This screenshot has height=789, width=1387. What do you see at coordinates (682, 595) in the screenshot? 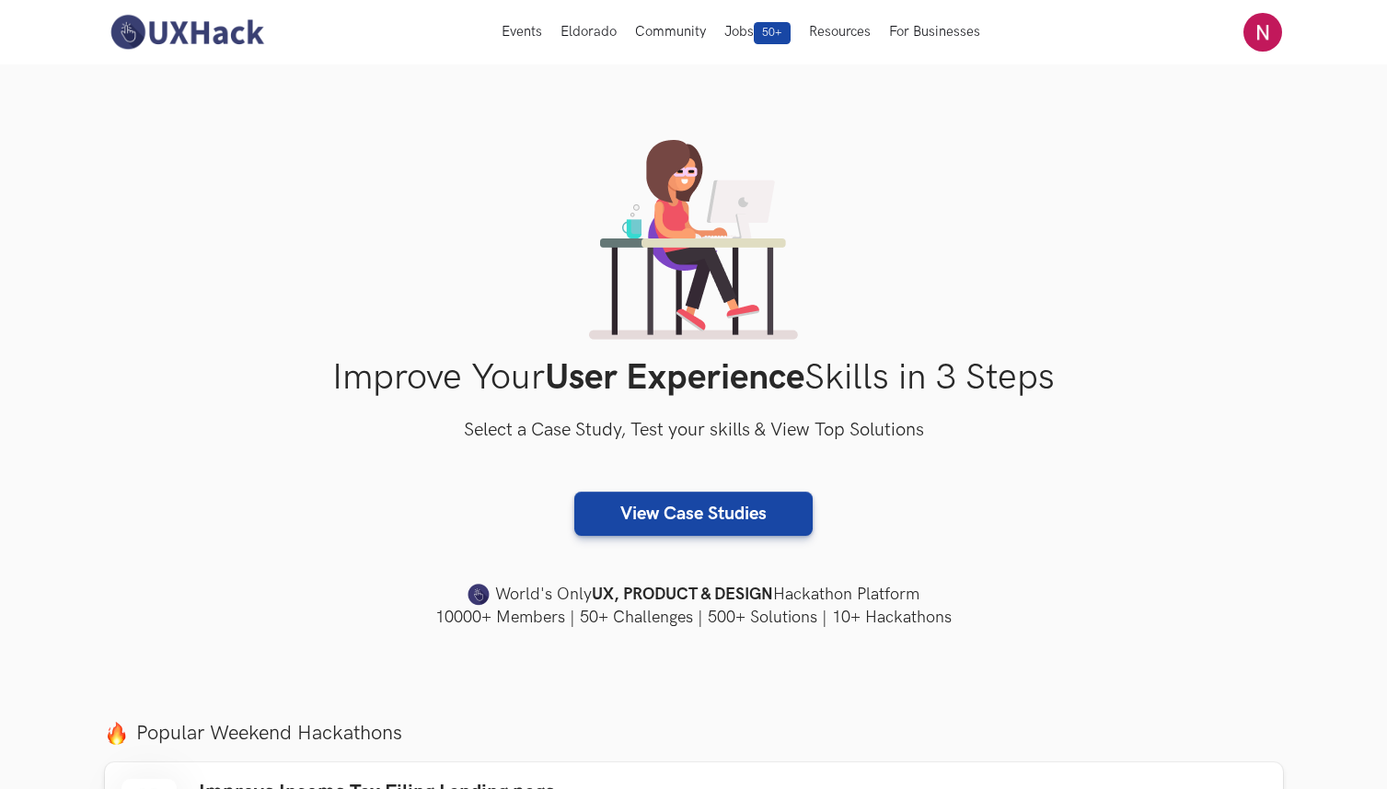
I see `strong: UX, PRODUCT & DESIGN` at bounding box center [682, 595].